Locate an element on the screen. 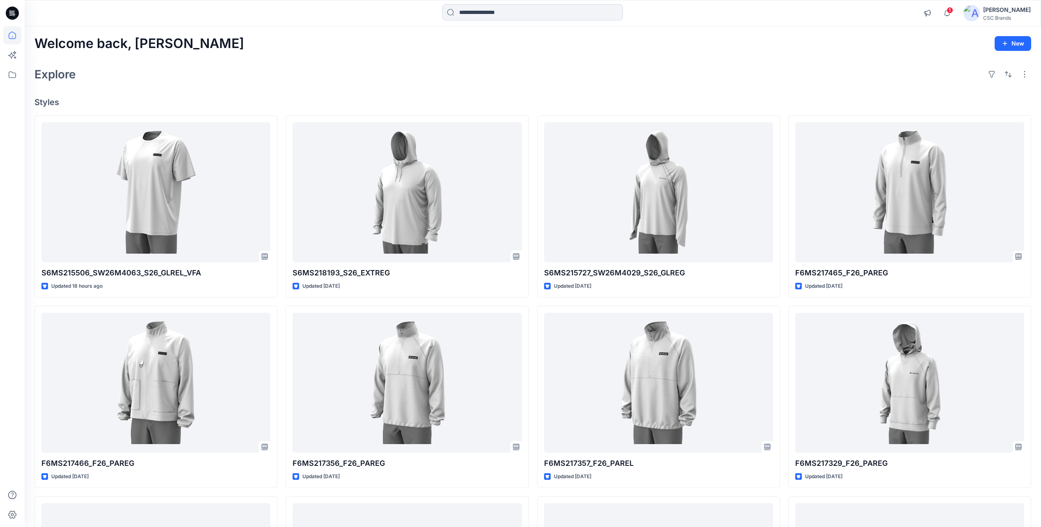 This screenshot has width=1041, height=527. a: F6MS217466_F26_PAREG is located at coordinates (156, 382).